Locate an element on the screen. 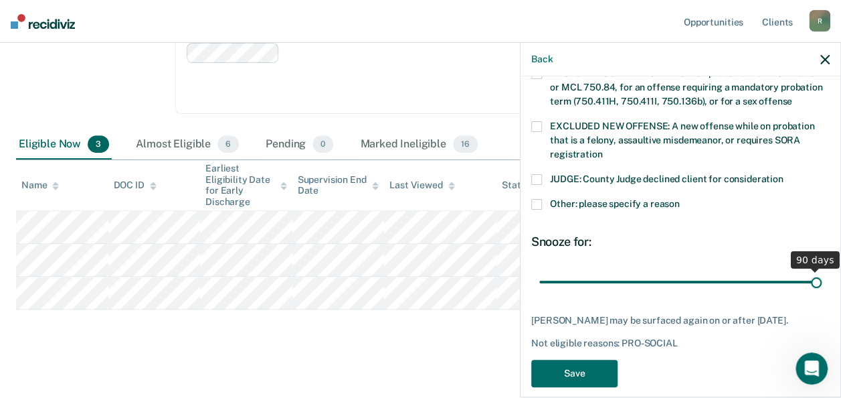  span: EXCLUDED CURRENT OFFENSE: On probation for MCL 750.81 or MCL 750.84, for an offense requiring a m... is located at coordinates (686, 87).